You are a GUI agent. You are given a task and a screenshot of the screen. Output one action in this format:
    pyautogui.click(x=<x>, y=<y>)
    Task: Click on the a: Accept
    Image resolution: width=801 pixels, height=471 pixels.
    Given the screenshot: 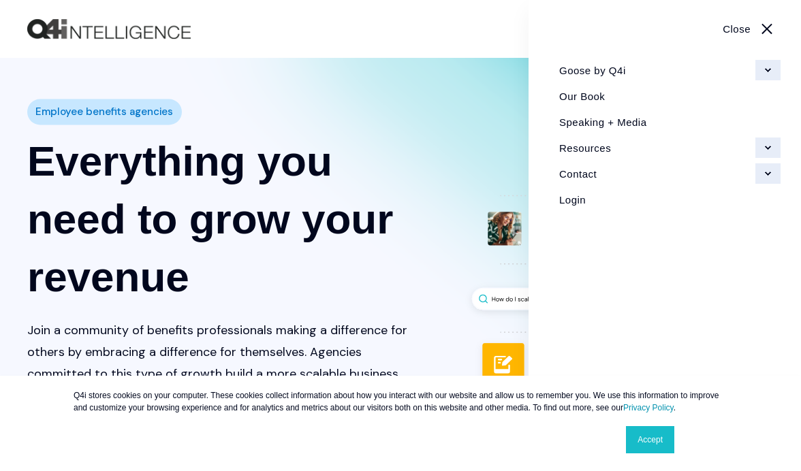 What is the action you would take?
    pyautogui.click(x=650, y=440)
    